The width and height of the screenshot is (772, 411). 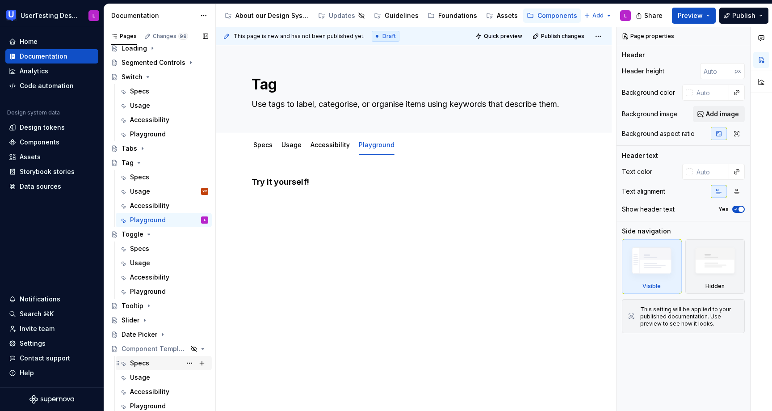 I want to click on a: Documentation, so click(x=52, y=56).